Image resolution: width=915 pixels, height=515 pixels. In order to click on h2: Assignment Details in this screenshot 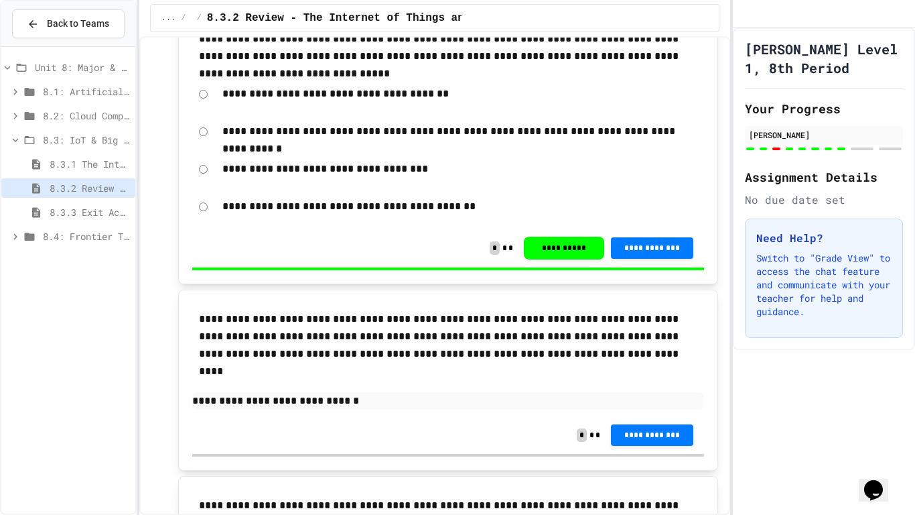, I will do `click(824, 177)`.